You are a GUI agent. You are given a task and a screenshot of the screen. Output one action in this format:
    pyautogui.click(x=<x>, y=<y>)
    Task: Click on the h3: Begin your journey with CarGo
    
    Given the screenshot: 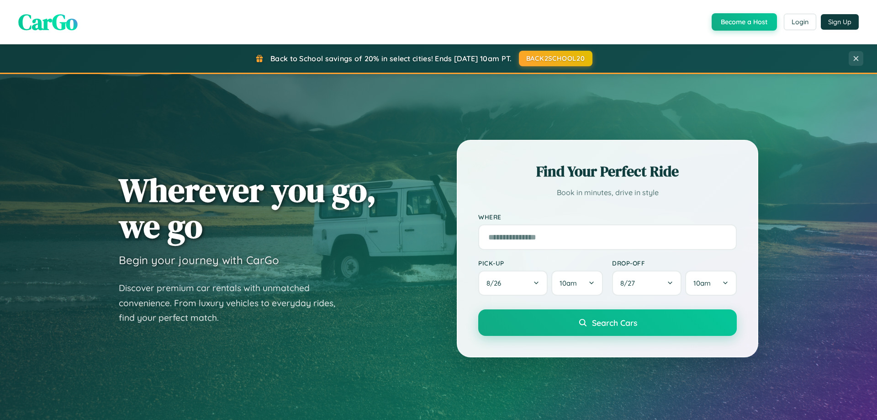 What is the action you would take?
    pyautogui.click(x=199, y=260)
    